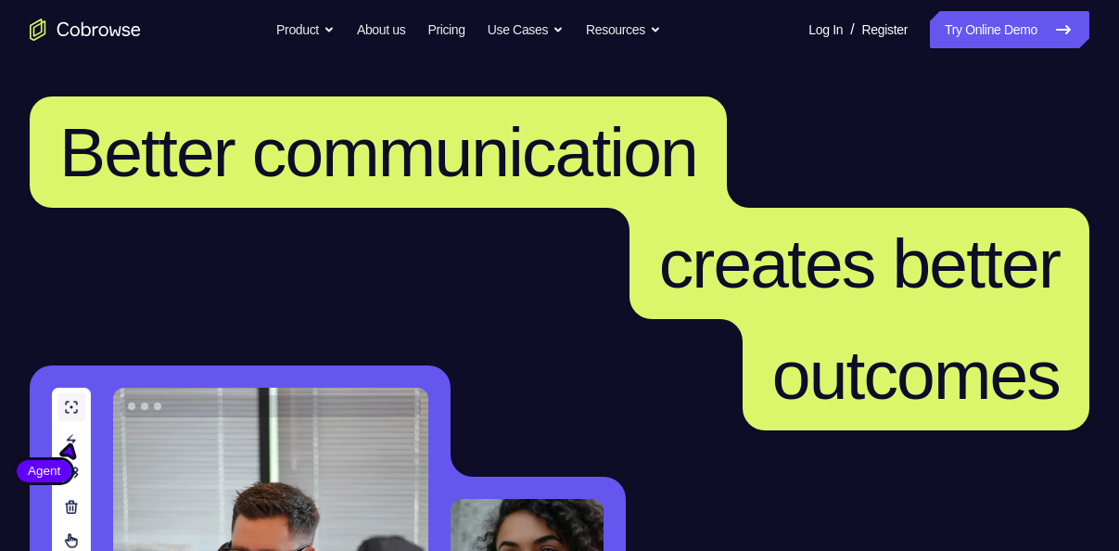  Describe the element at coordinates (526, 30) in the screenshot. I see `button: Use Cases` at that location.